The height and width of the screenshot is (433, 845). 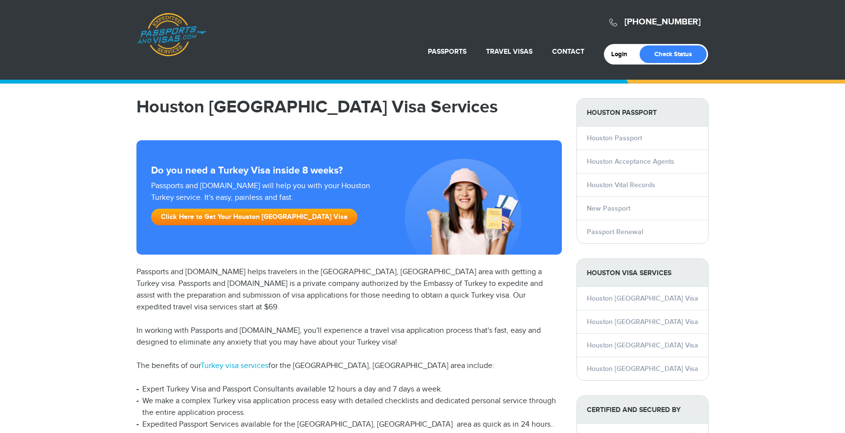 I want to click on a: Check Status, so click(x=673, y=54).